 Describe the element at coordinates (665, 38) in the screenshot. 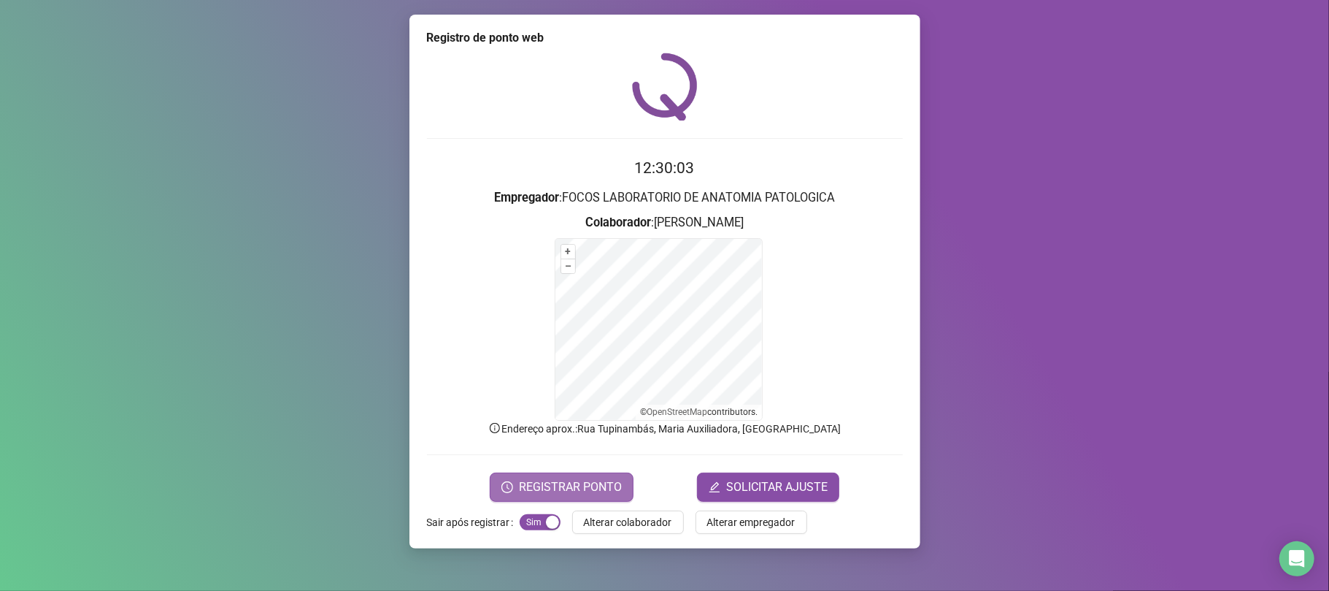

I see `div: Registro de ponto web` at that location.